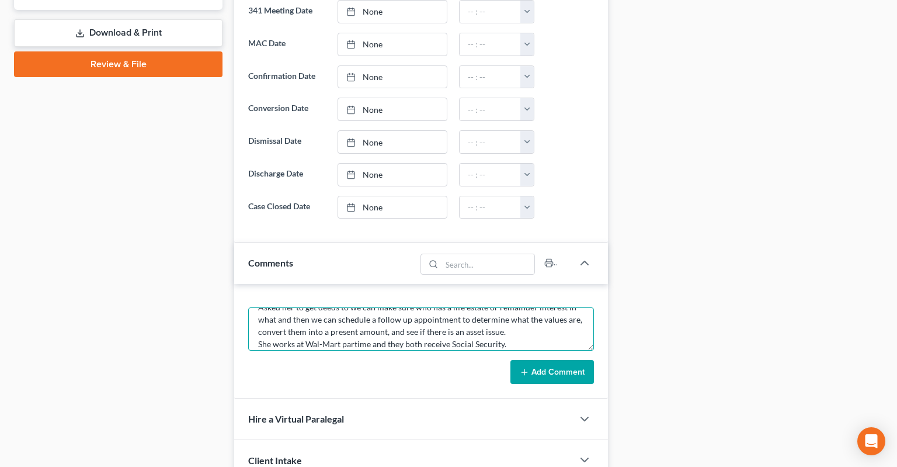 The height and width of the screenshot is (467, 897). What do you see at coordinates (270, 262) in the screenshot?
I see `span: Comments` at bounding box center [270, 262].